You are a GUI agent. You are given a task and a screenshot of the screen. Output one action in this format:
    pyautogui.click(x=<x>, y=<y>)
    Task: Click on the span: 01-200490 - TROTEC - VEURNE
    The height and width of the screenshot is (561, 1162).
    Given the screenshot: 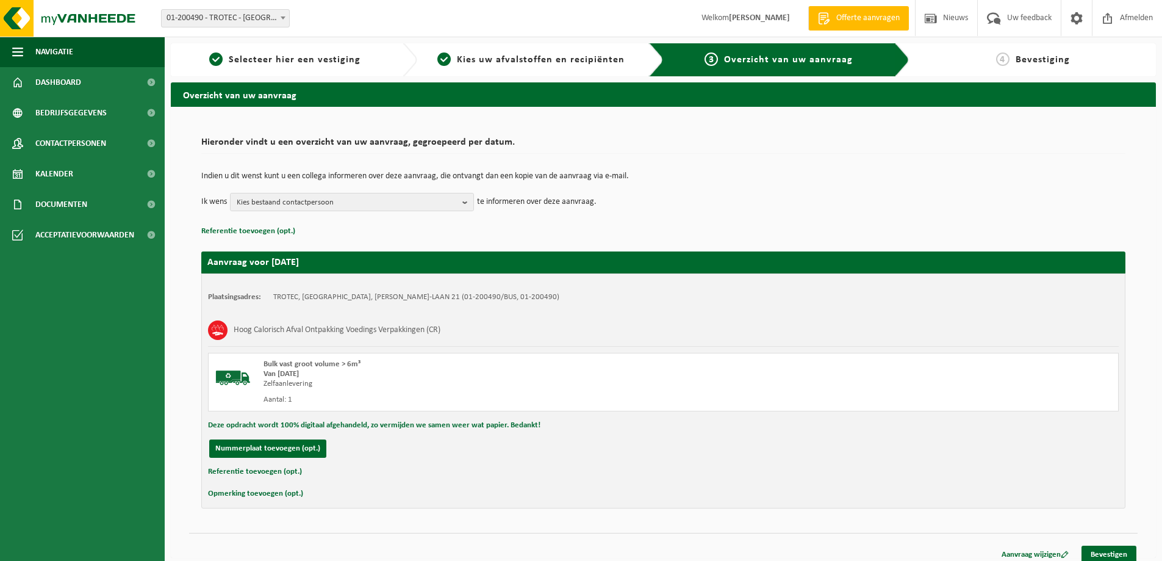 What is the action you would take?
    pyautogui.click(x=225, y=18)
    